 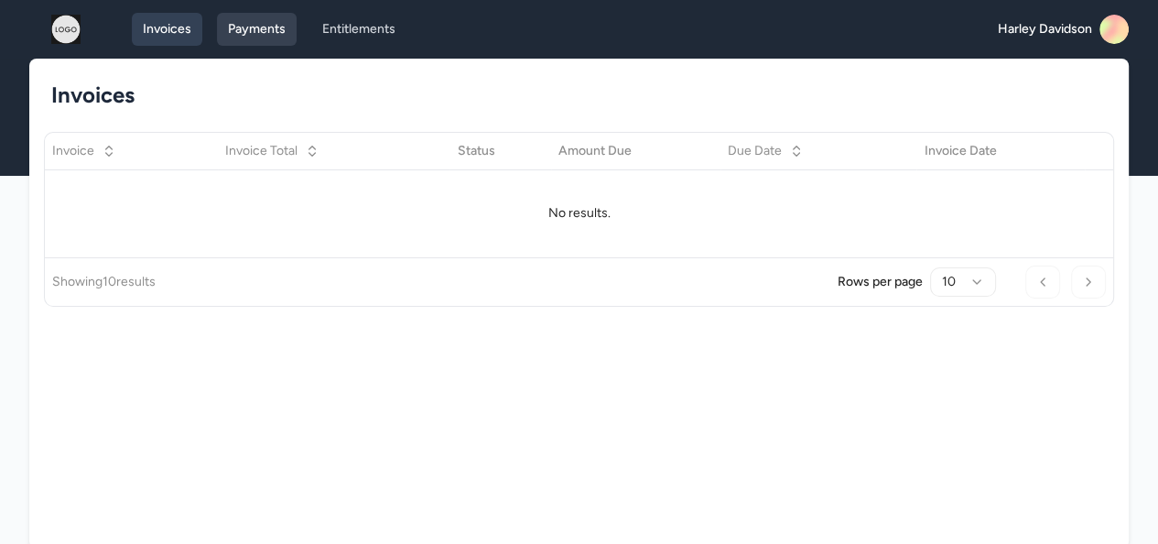 What do you see at coordinates (635, 151) in the screenshot?
I see `th: Amount Due` at bounding box center [635, 151].